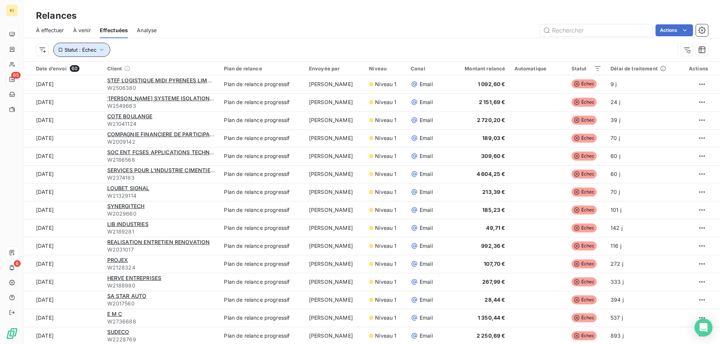  Describe the element at coordinates (56, 16) in the screenshot. I see `h3: Relances` at that location.